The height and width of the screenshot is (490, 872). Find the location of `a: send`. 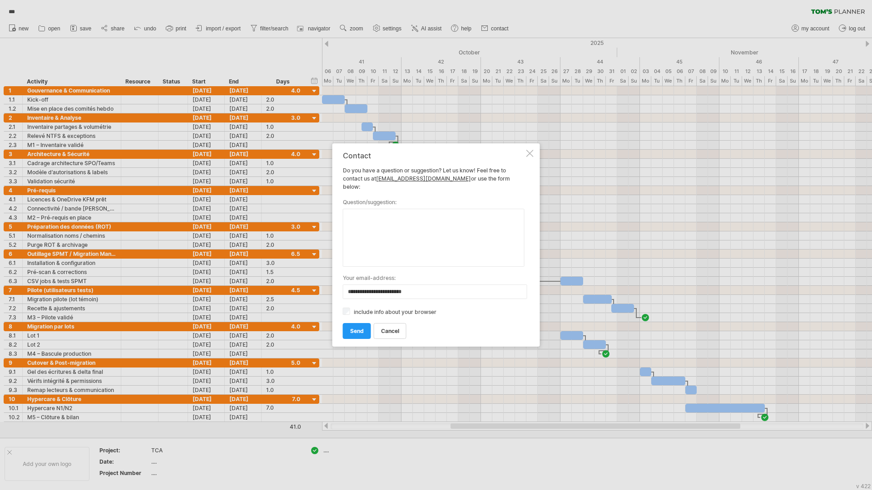

a: send is located at coordinates (357, 331).